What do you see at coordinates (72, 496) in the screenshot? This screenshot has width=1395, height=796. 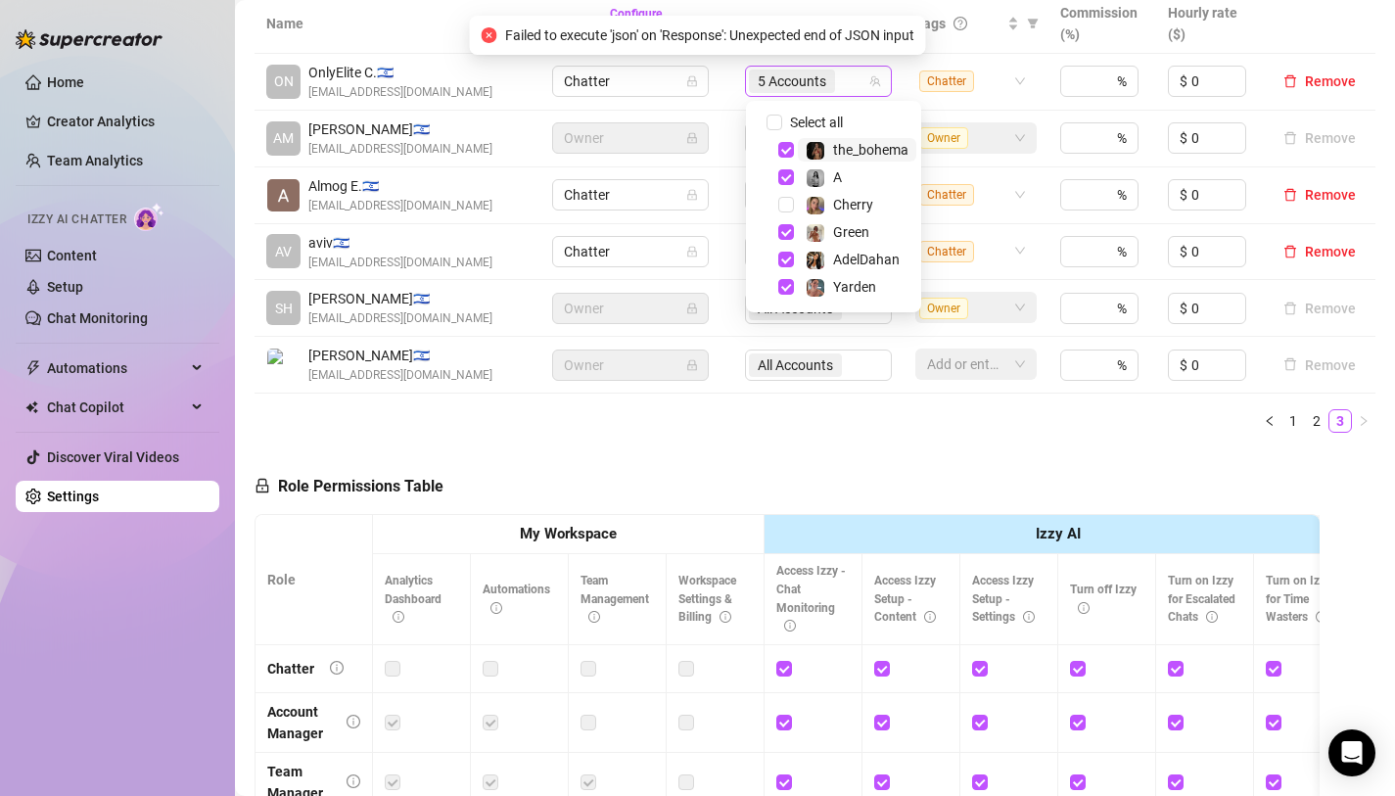 I see `a: Settings` at bounding box center [72, 496].